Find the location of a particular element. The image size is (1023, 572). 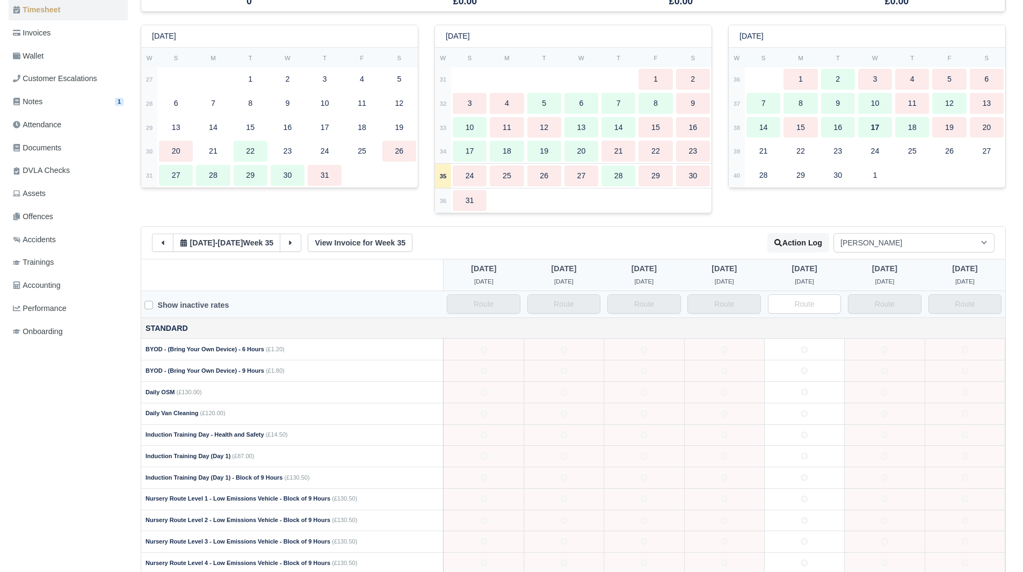

div: 15 is located at coordinates (250, 127).